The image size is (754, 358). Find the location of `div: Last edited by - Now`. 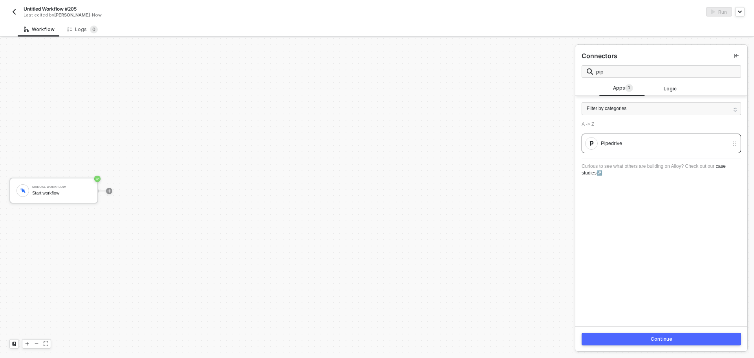

div: Last edited by - Now is located at coordinates (191, 15).